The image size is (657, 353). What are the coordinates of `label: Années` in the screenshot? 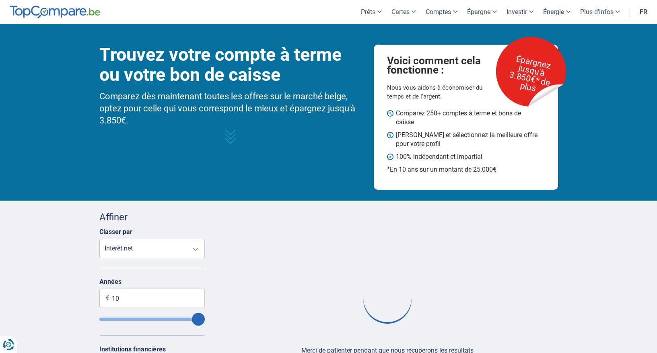 It's located at (152, 282).